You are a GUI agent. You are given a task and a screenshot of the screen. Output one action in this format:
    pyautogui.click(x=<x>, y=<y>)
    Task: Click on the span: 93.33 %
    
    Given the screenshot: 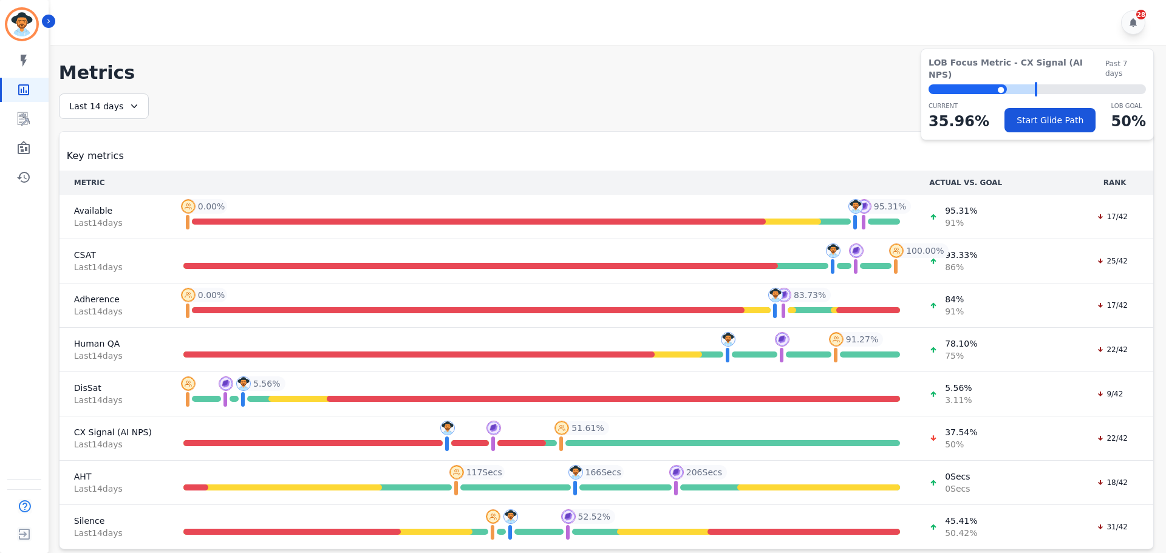 What is the action you would take?
    pyautogui.click(x=961, y=255)
    